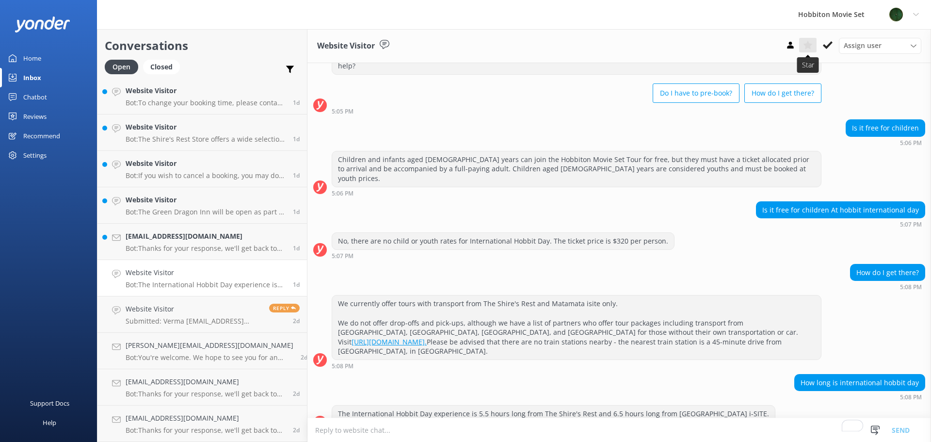 The height and width of the screenshot is (442, 931). Describe the element at coordinates (296, 430) in the screenshot. I see `span: Sep 03 2025 03:57am (UTC +12:00) Pacific/Auckland` at that location.